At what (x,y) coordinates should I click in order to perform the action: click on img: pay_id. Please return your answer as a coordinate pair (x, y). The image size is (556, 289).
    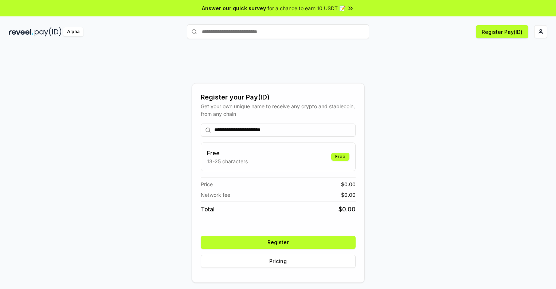
    Looking at the image, I should click on (48, 32).